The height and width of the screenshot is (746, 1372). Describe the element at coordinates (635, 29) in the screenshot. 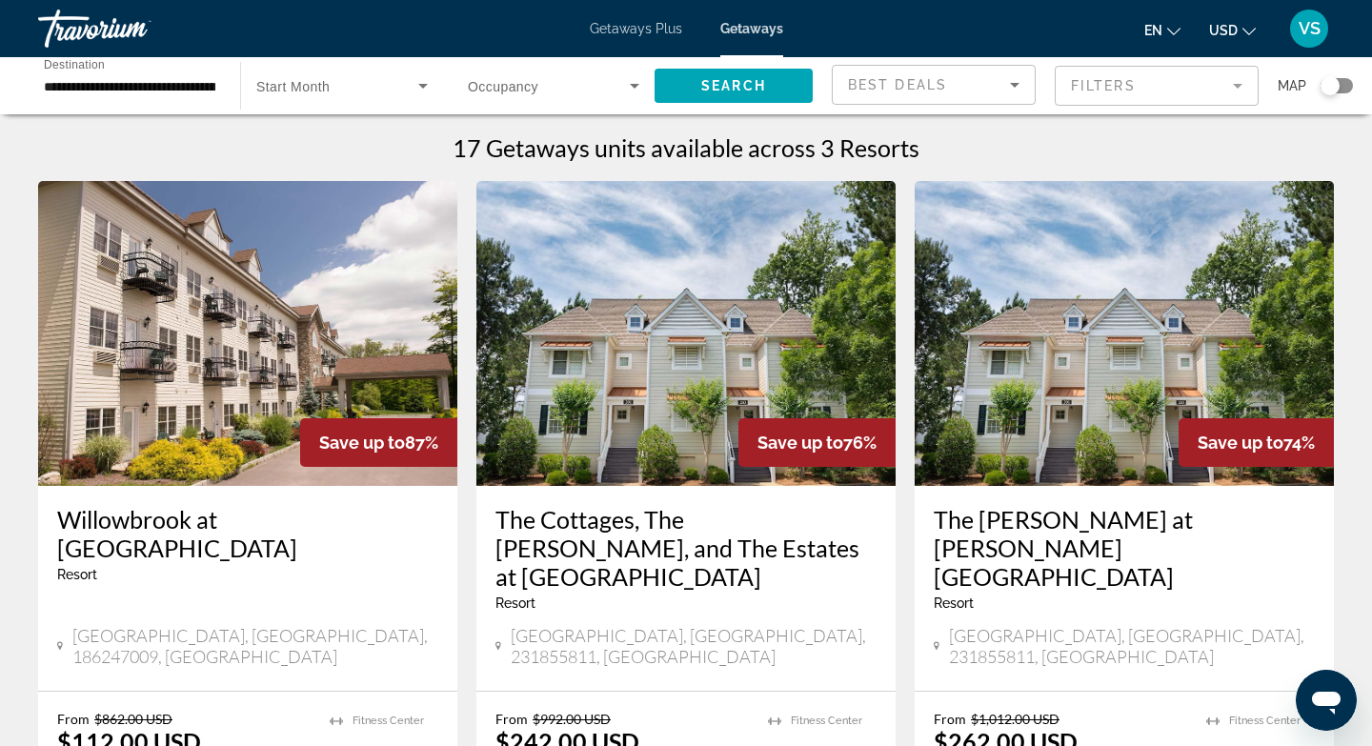

I see `span: Getaways Plus` at that location.